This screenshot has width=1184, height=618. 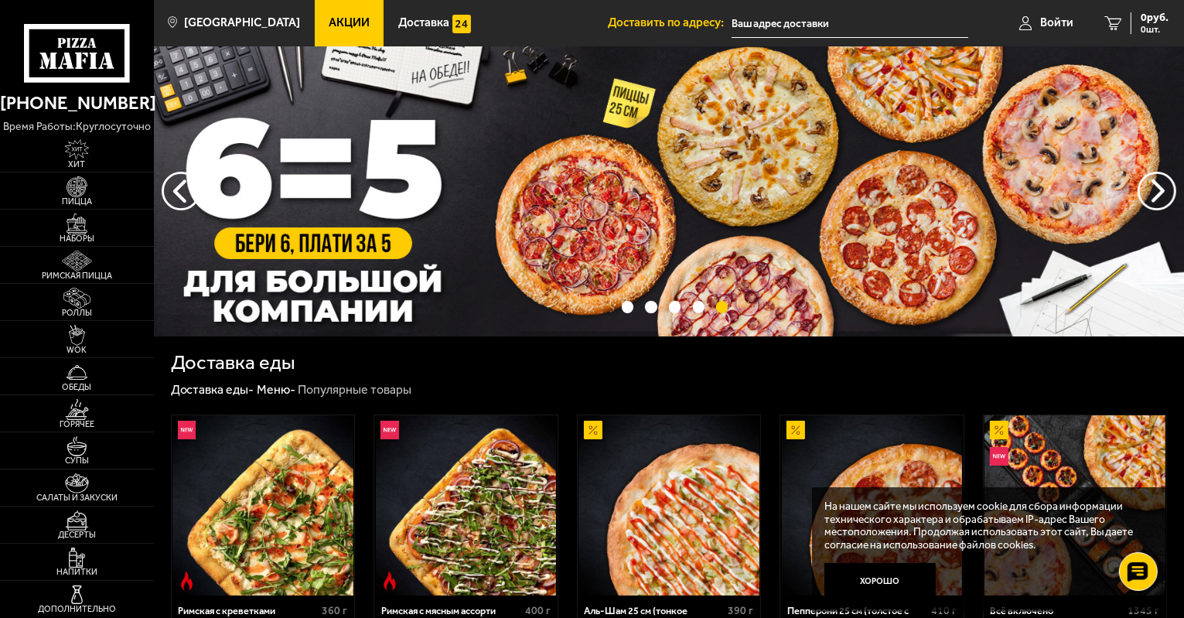 I want to click on img: Пепперони 25 см (толстое с сыром), so click(x=872, y=506).